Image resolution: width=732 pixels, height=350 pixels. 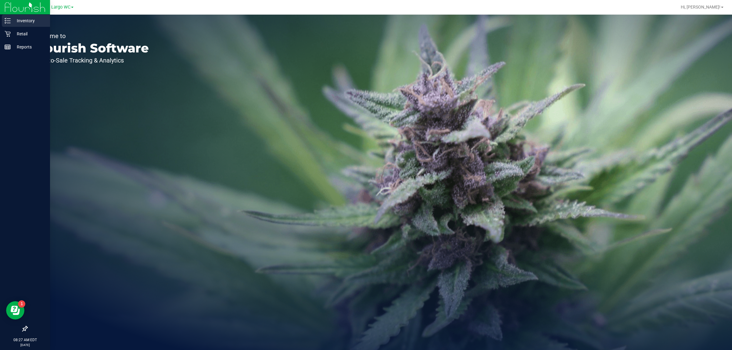 I want to click on span: 1, so click(x=4, y=3).